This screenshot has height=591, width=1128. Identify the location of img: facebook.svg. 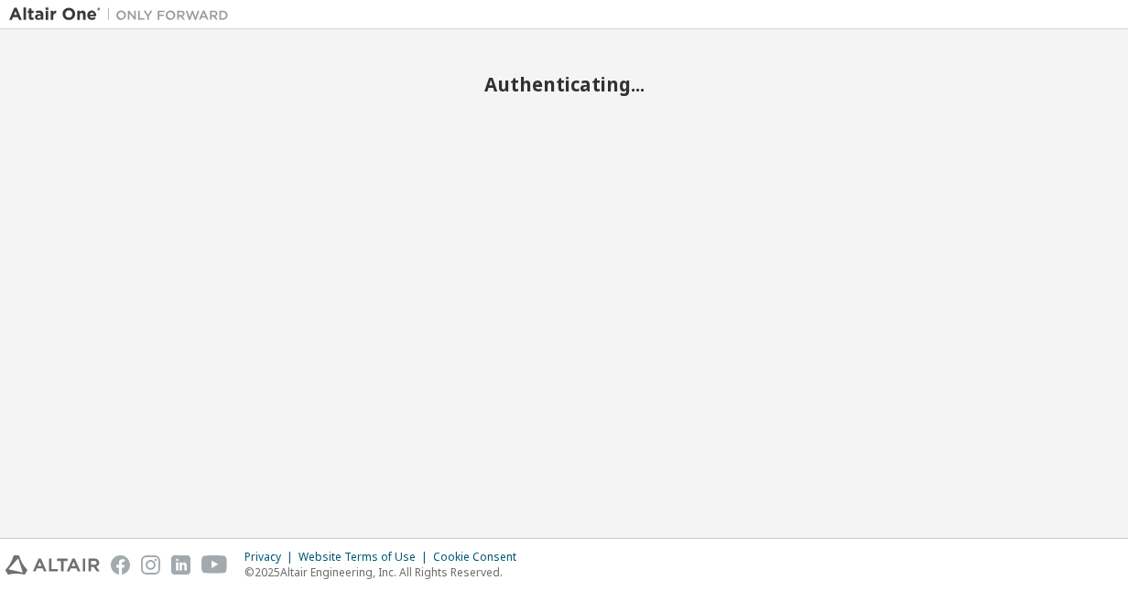
(120, 565).